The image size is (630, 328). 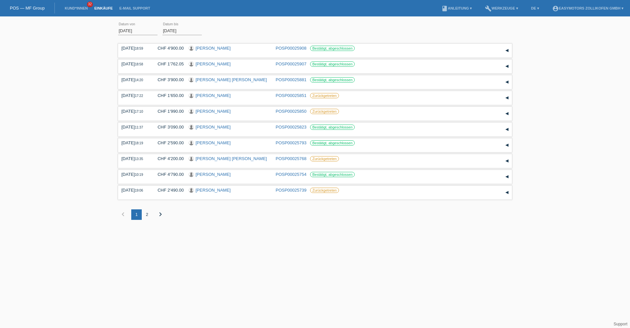 I want to click on a: buildWerkzeuge ▾, so click(x=502, y=8).